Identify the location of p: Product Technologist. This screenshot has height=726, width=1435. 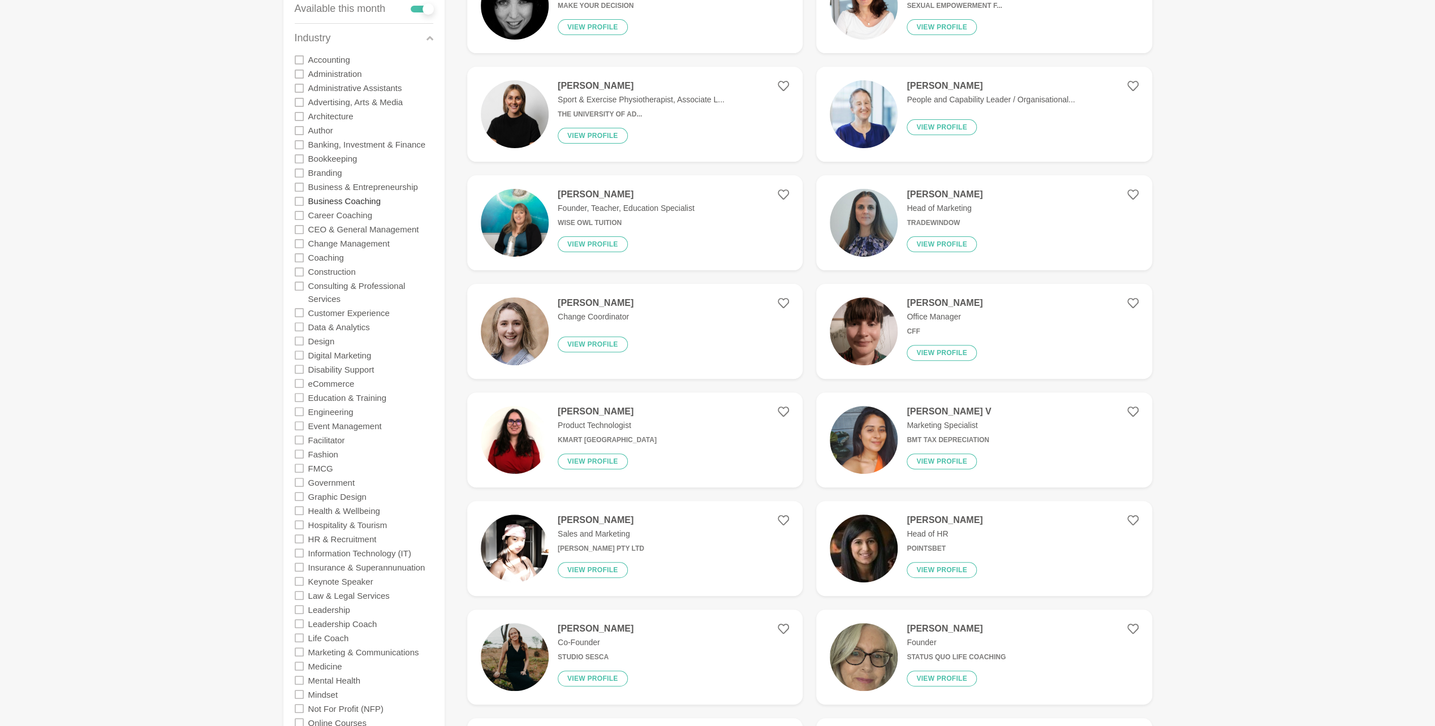
(607, 425).